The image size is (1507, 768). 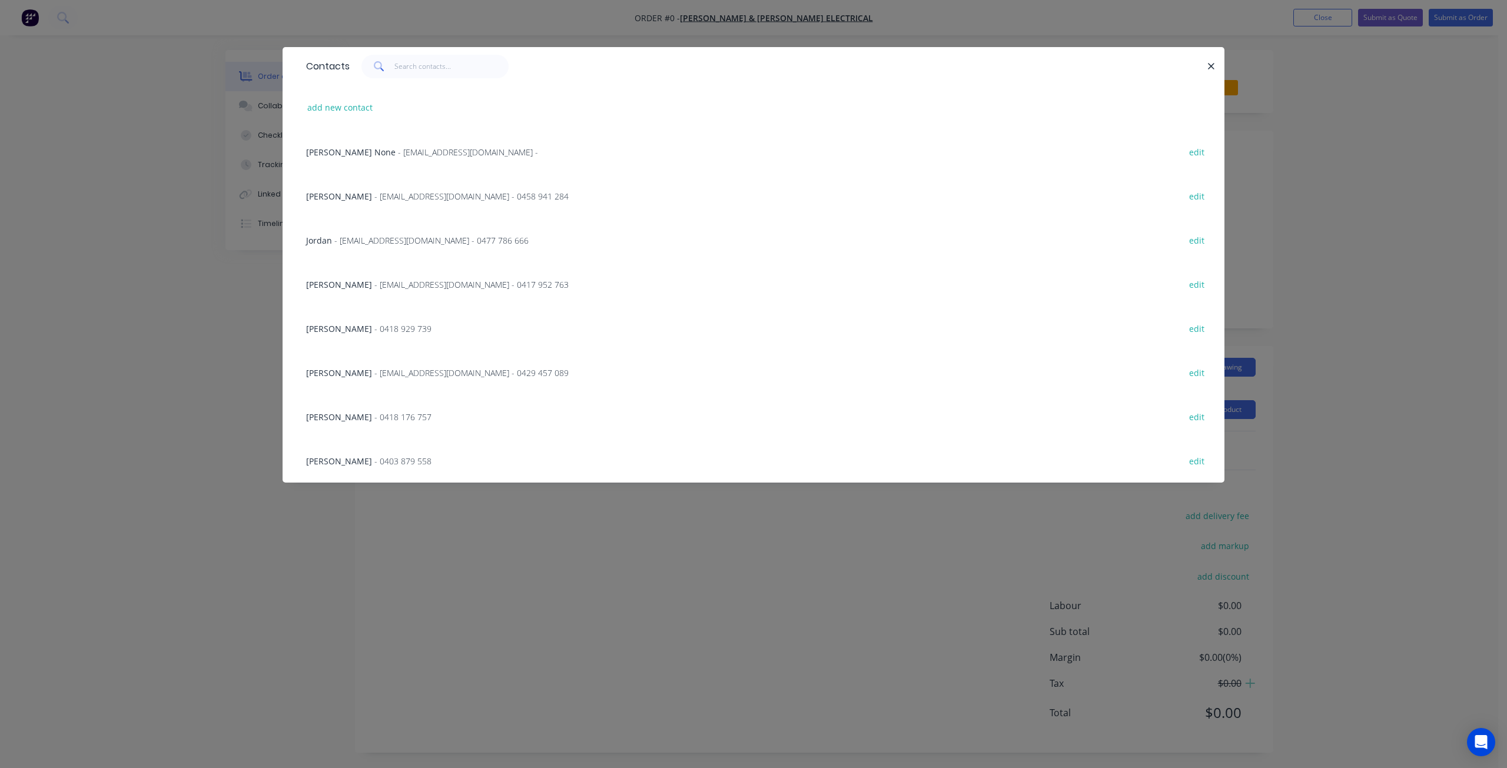 What do you see at coordinates (319, 240) in the screenshot?
I see `span: Jordan` at bounding box center [319, 240].